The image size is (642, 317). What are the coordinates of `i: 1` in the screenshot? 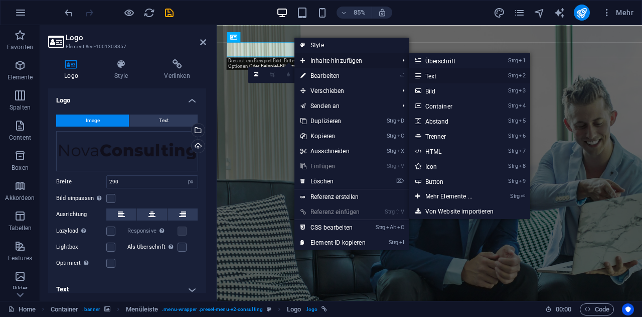 It's located at (522, 60).